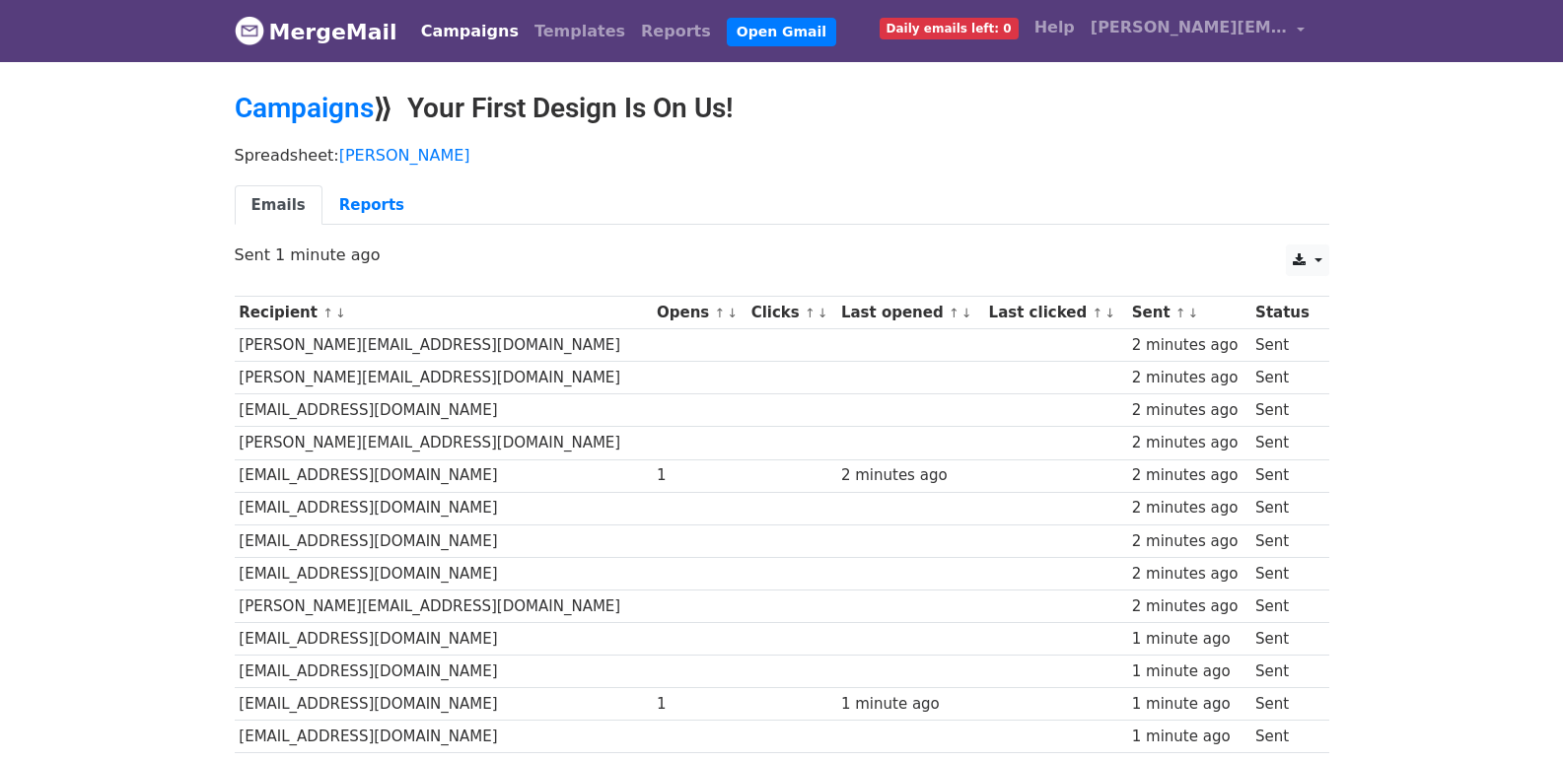 This screenshot has width=1563, height=762. What do you see at coordinates (782, 109) in the screenshot?
I see `h2: ⟫ Your First Design Is On Us!` at bounding box center [782, 109].